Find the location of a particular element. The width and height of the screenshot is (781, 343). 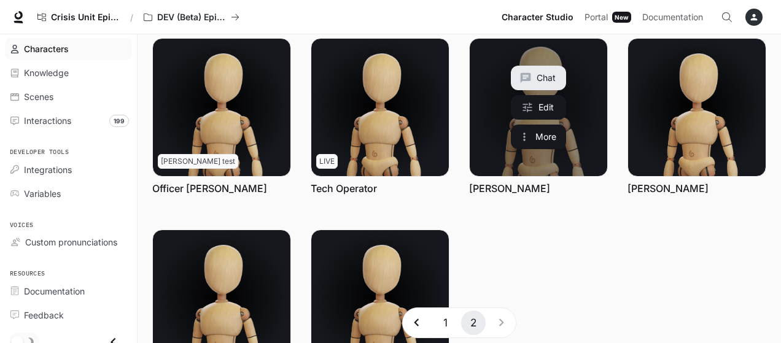

a: Custom pronunciations is located at coordinates (68, 242).